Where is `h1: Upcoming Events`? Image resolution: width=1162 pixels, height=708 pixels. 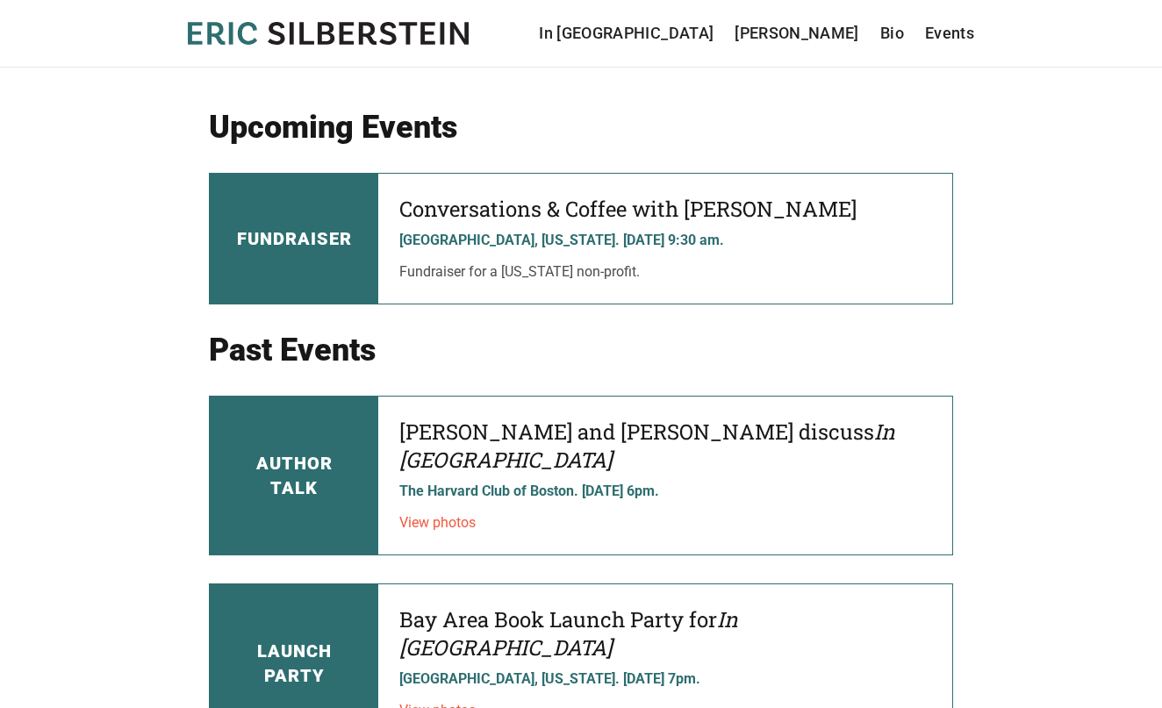
h1: Upcoming Events is located at coordinates (581, 127).